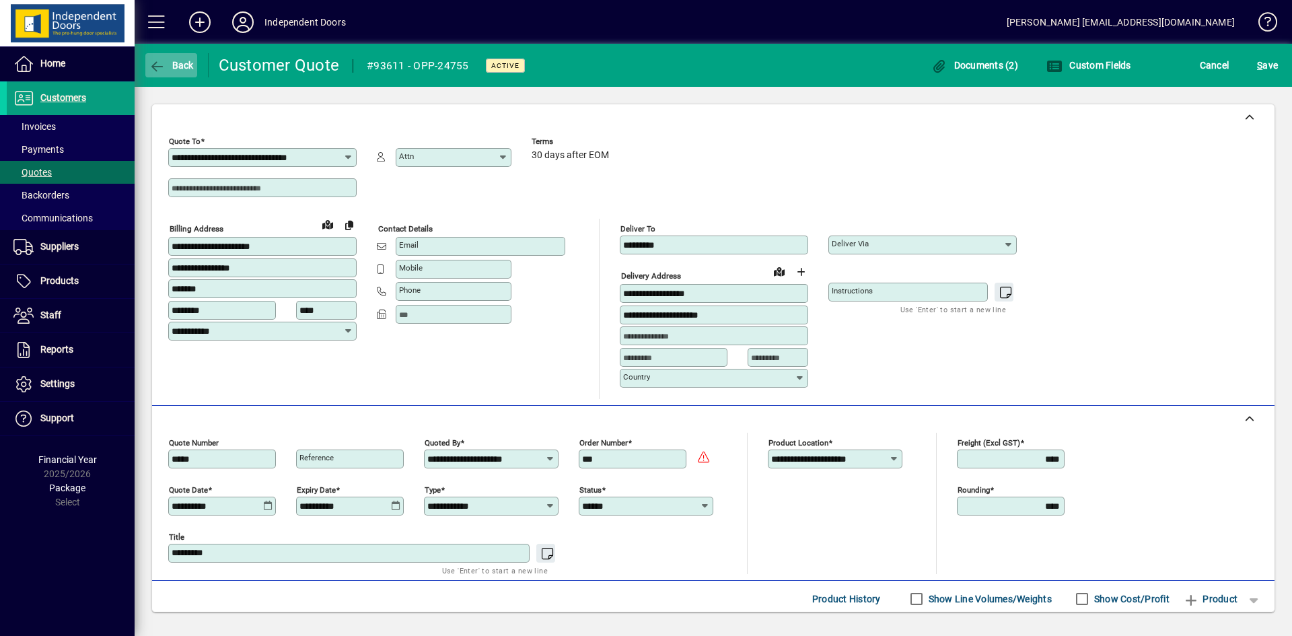 This screenshot has height=636, width=1292. What do you see at coordinates (1267, 65) in the screenshot?
I see `button: Save` at bounding box center [1267, 65].